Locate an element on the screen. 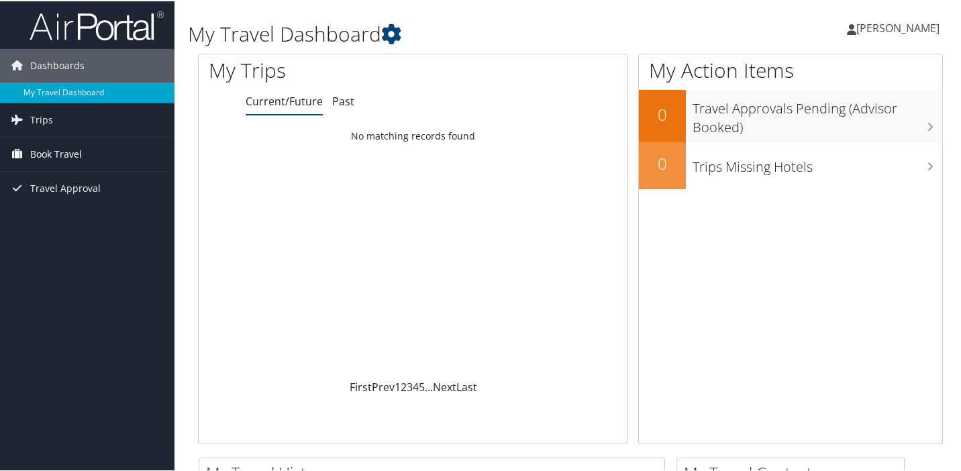 The width and height of the screenshot is (961, 471). a: First is located at coordinates (360, 386).